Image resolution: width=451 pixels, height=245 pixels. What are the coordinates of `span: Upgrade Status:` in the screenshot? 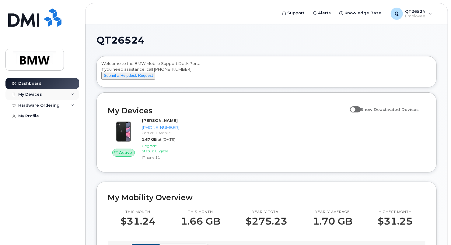 It's located at (149, 148).